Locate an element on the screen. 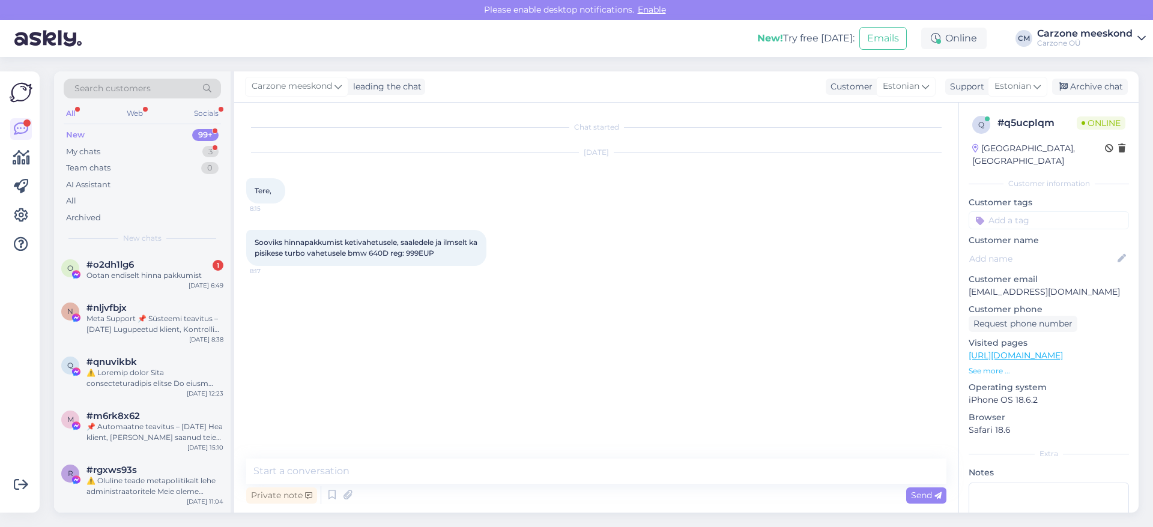 Image resolution: width=1153 pixels, height=527 pixels. div: leading the chat is located at coordinates (385, 86).